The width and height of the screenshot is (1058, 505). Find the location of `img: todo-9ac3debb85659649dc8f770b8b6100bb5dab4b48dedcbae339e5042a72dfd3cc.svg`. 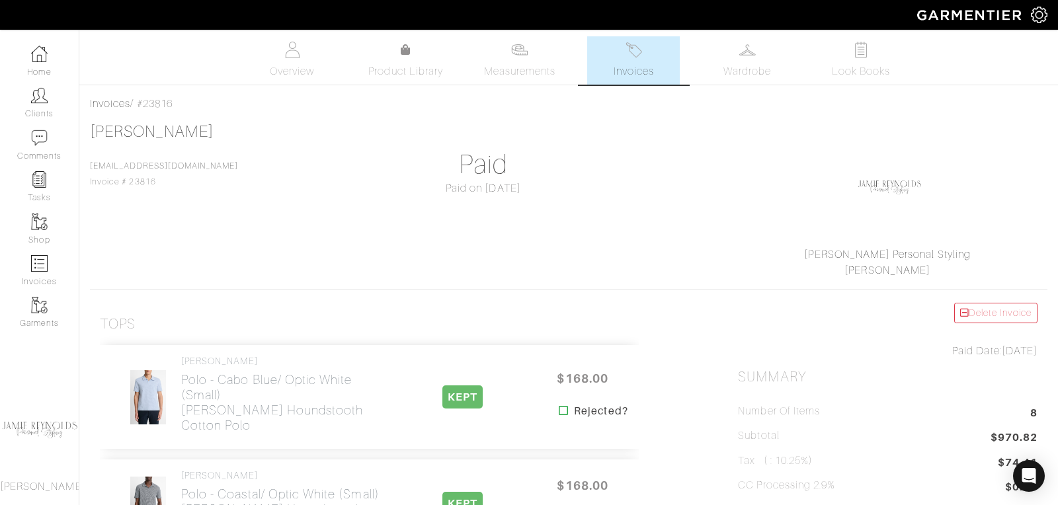

img: todo-9ac3debb85659649dc8f770b8b6100bb5dab4b48dedcbae339e5042a72dfd3cc.svg is located at coordinates (861, 50).